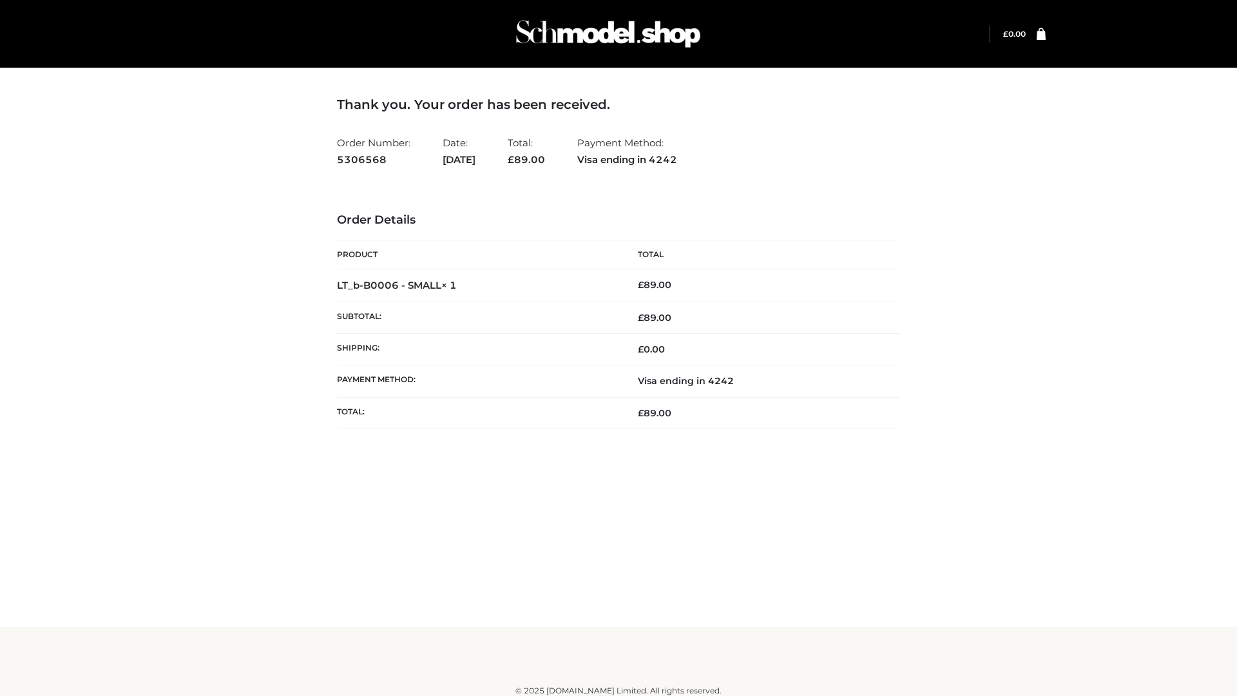  Describe the element at coordinates (526, 151) in the screenshot. I see `li: Total:` at that location.